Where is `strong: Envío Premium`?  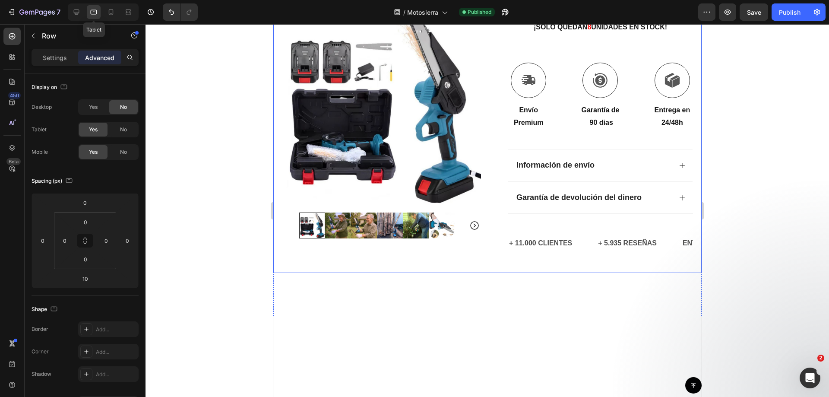 strong: Envío Premium is located at coordinates (255, 92).